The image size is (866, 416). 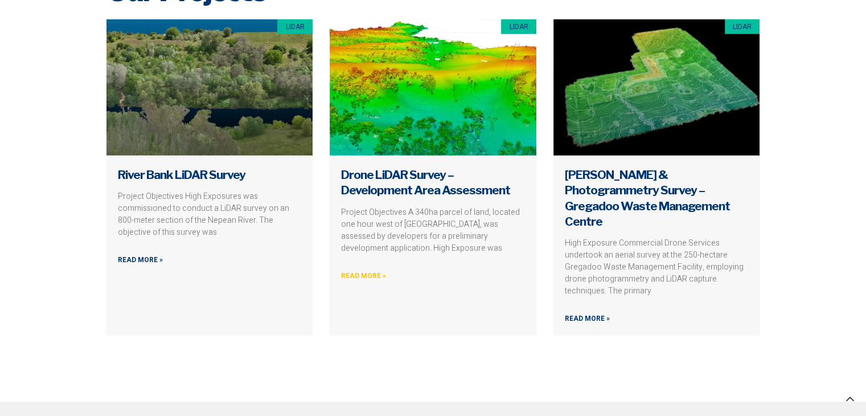 I want to click on p: High Exposure Commercial Drone Services undertook an aerial survey at the 250-hectare Gregadoo Wa..., so click(x=657, y=266).